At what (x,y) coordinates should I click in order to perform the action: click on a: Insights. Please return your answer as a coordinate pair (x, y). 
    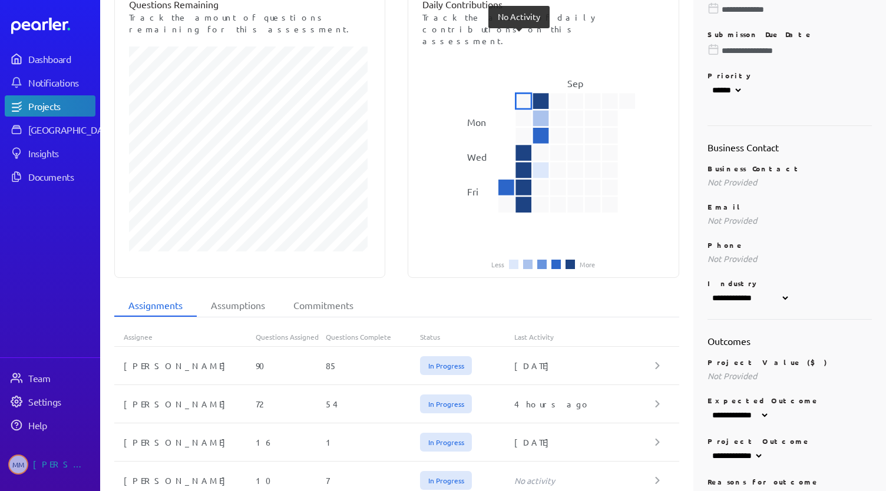
    Looking at the image, I should click on (50, 153).